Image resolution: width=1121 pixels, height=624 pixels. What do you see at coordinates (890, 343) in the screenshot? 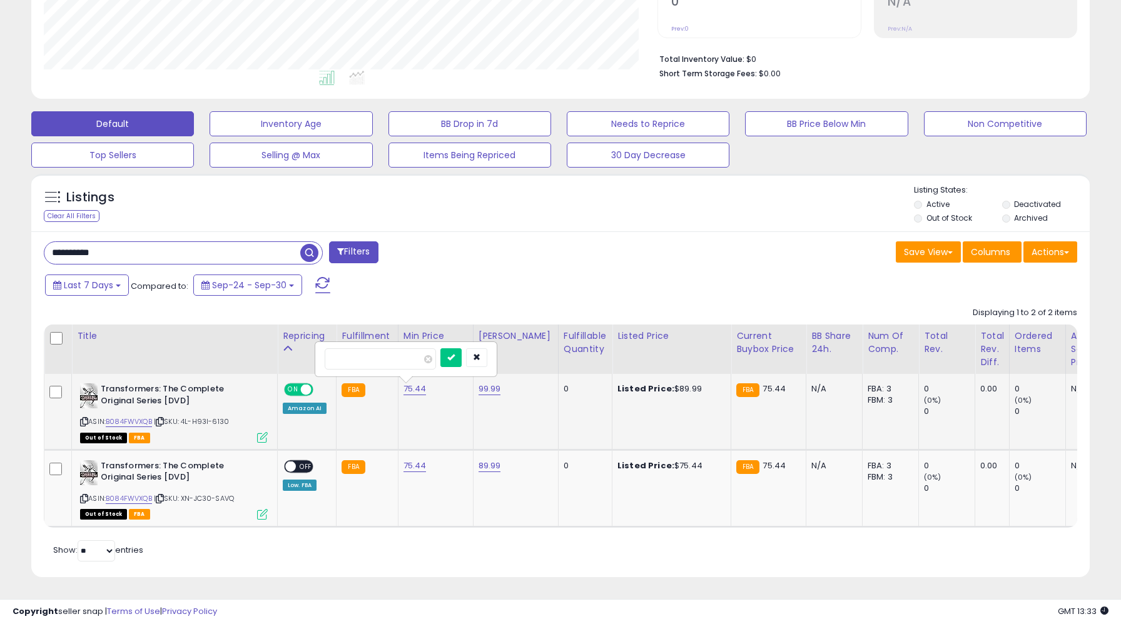
I see `div: Num of Comp.` at bounding box center [890, 343].